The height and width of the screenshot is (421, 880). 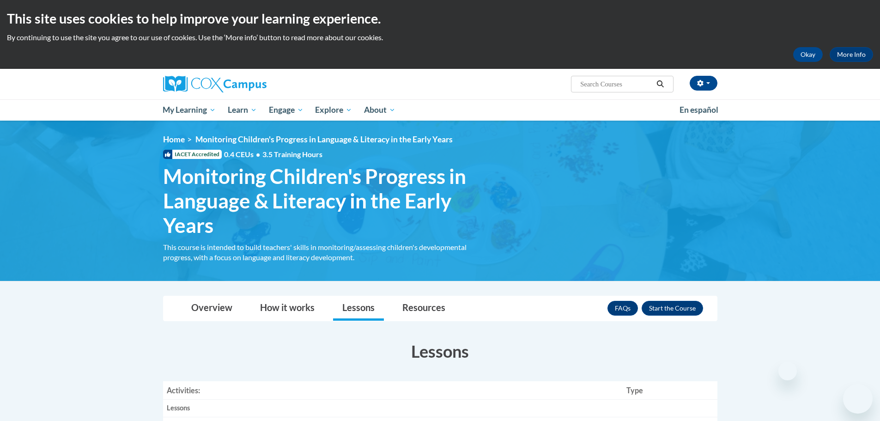 What do you see at coordinates (242, 110) in the screenshot?
I see `a: Learn` at bounding box center [242, 110].